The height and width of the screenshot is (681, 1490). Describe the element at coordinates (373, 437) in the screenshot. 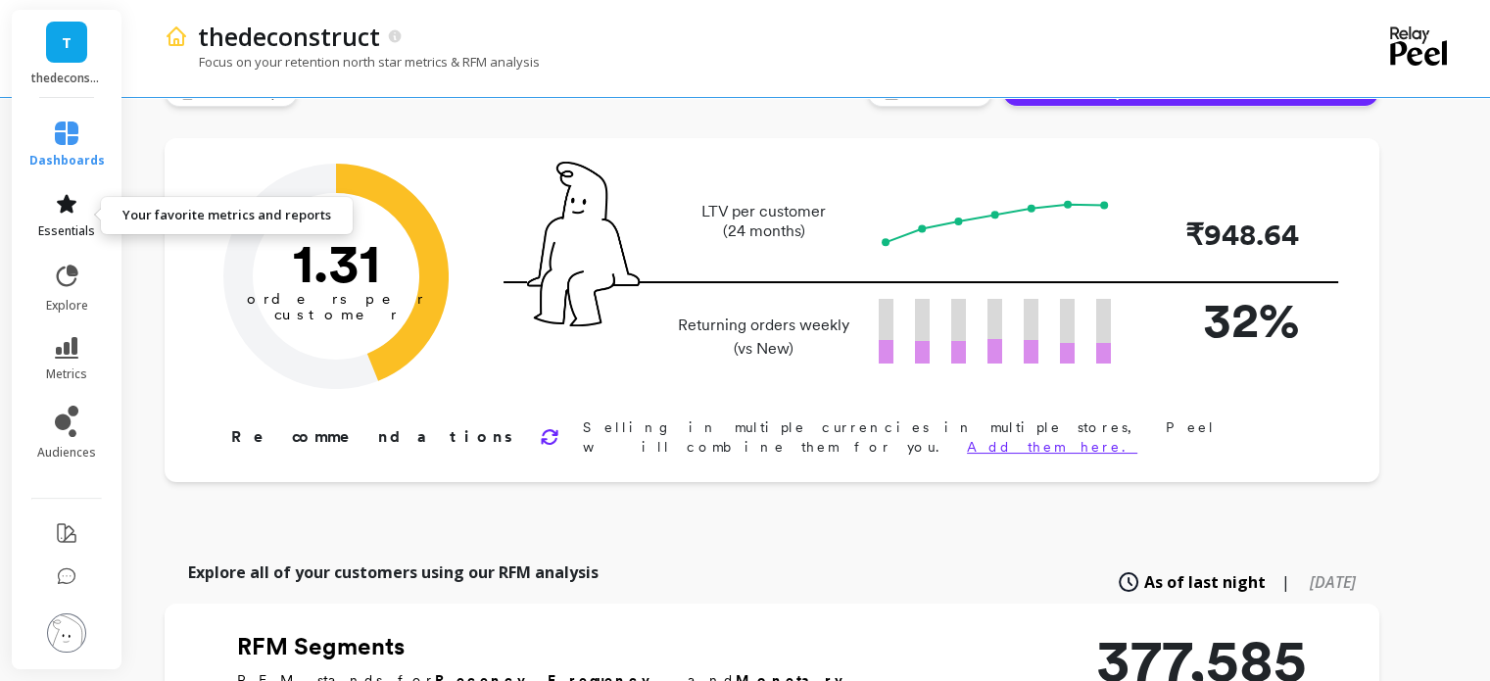

I see `p: Recommendations` at that location.